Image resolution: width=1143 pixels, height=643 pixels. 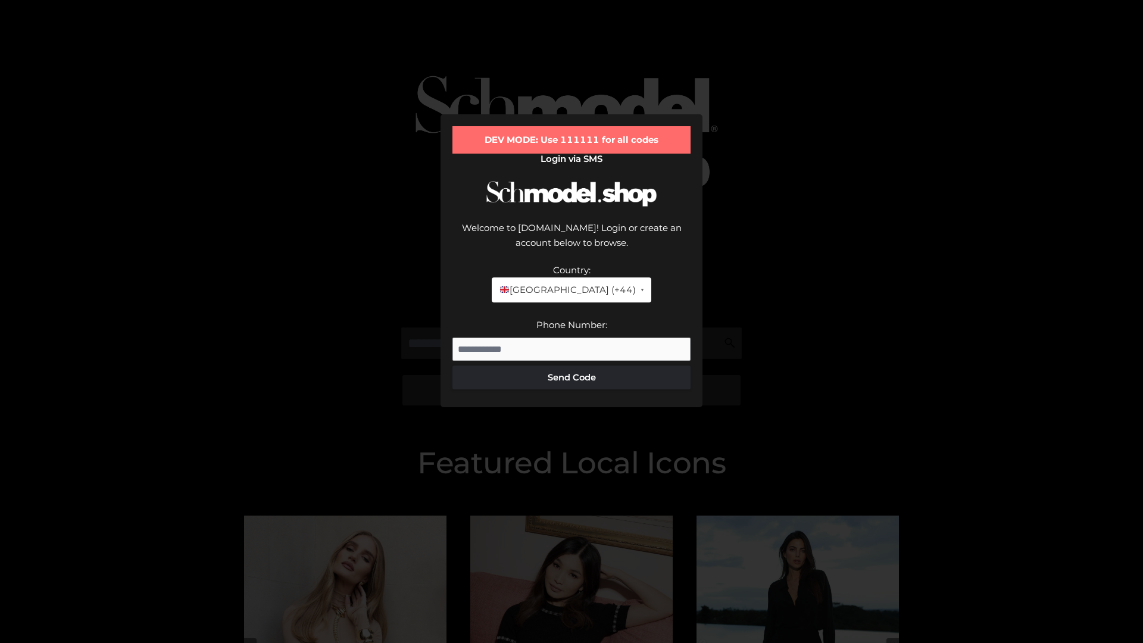 I want to click on label: Country:, so click(x=572, y=270).